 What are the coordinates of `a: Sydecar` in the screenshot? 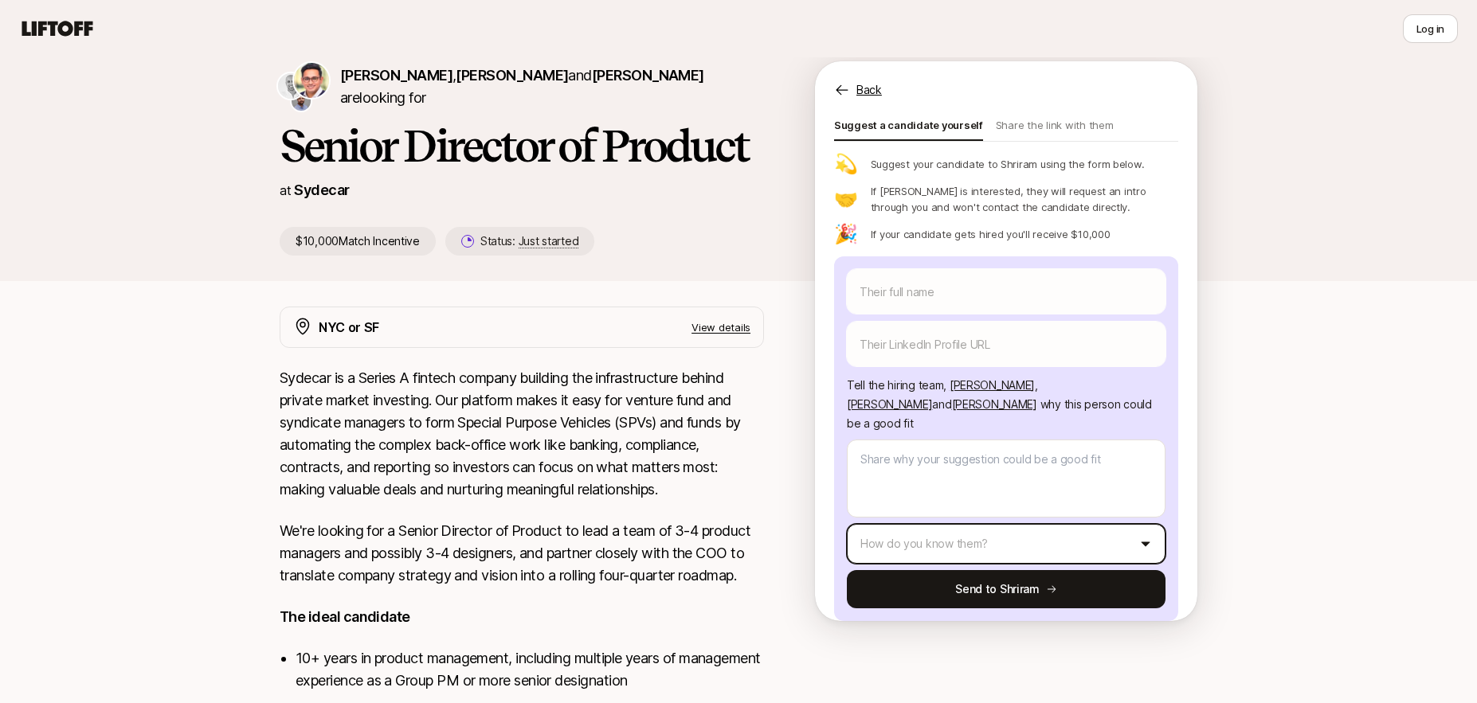 It's located at (321, 190).